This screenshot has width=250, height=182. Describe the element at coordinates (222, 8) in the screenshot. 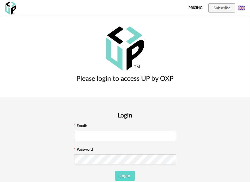

I see `span: Subscribe` at that location.